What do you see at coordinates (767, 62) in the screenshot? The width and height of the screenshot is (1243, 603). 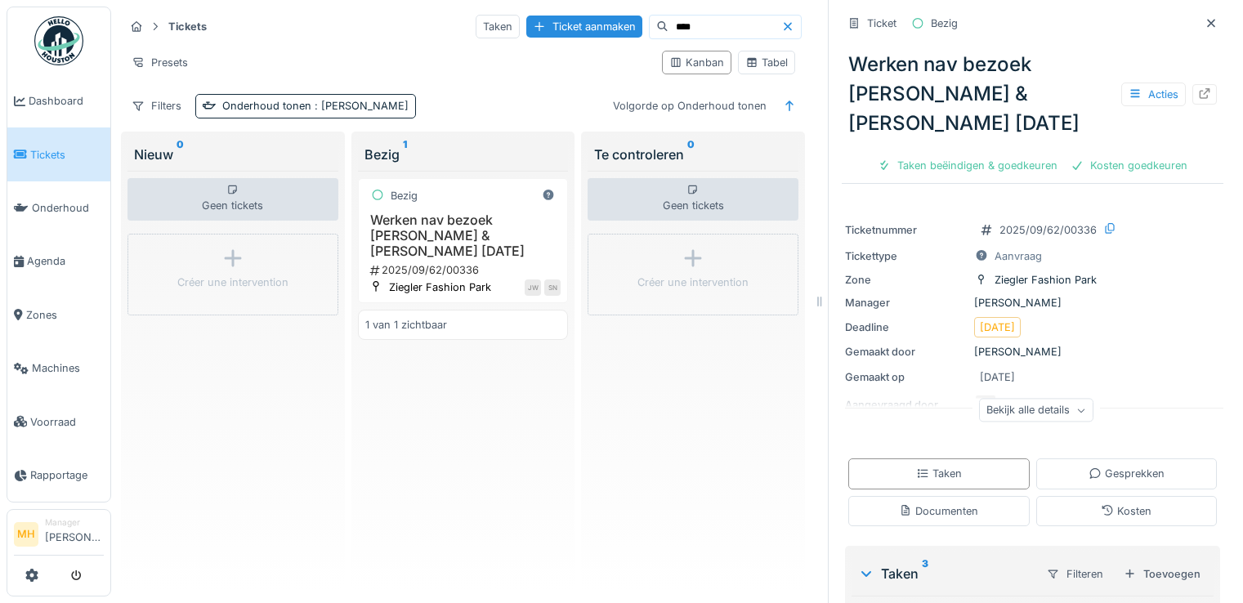 I see `div: Tabel` at bounding box center [767, 62].